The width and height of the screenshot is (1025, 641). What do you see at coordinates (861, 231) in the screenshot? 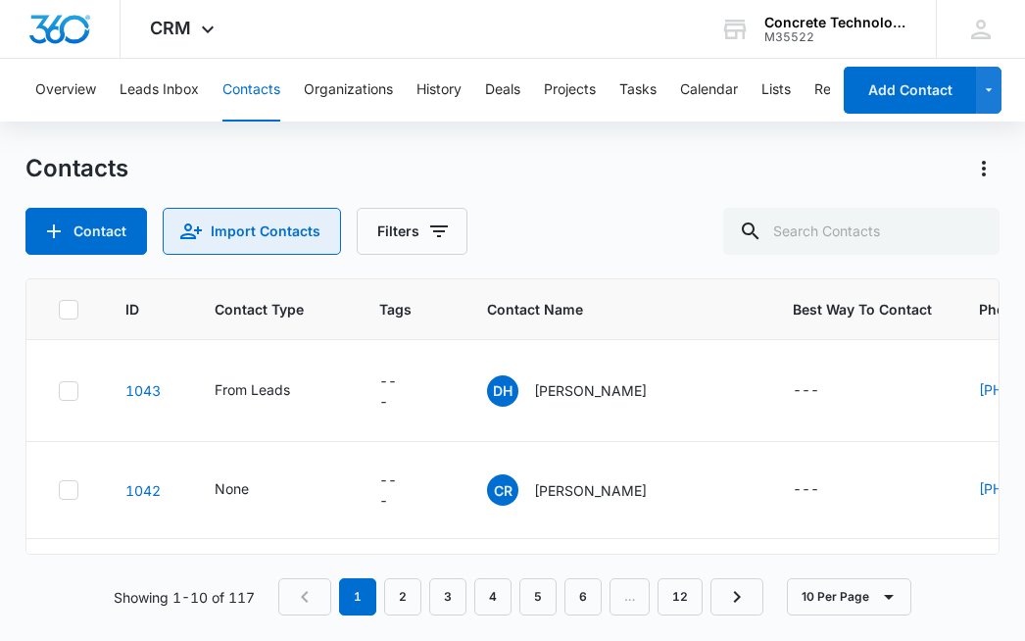
I see `input: Search Contacts` at bounding box center [861, 231].